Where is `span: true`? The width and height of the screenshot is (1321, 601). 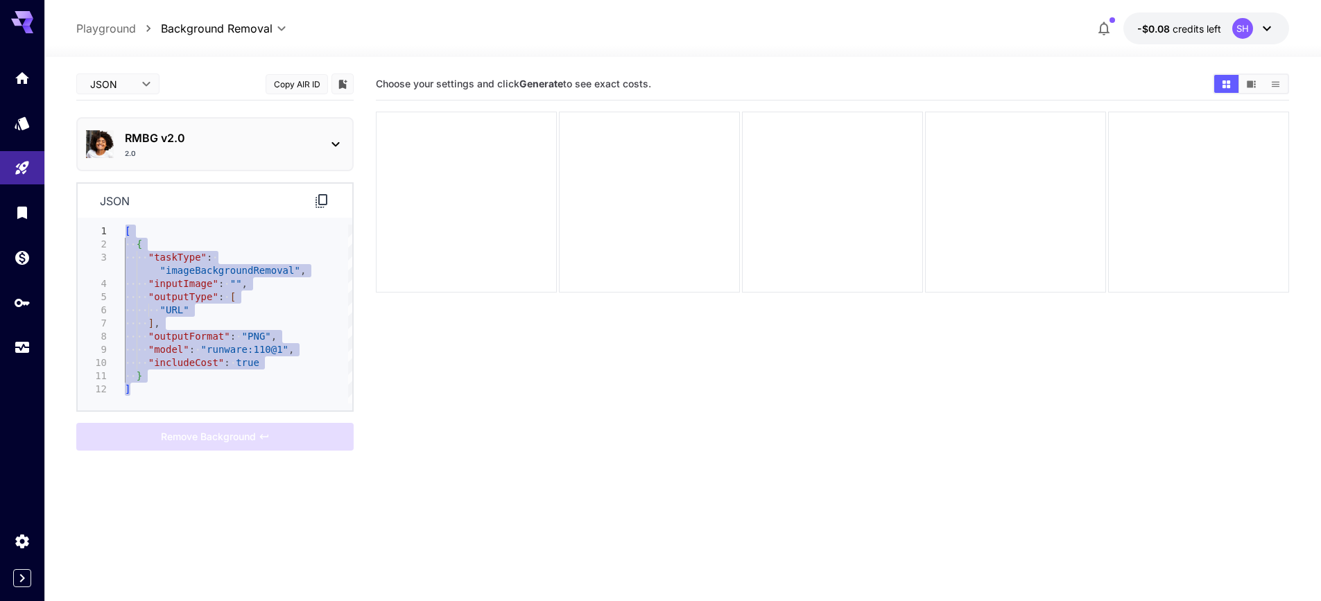 span: true is located at coordinates (248, 363).